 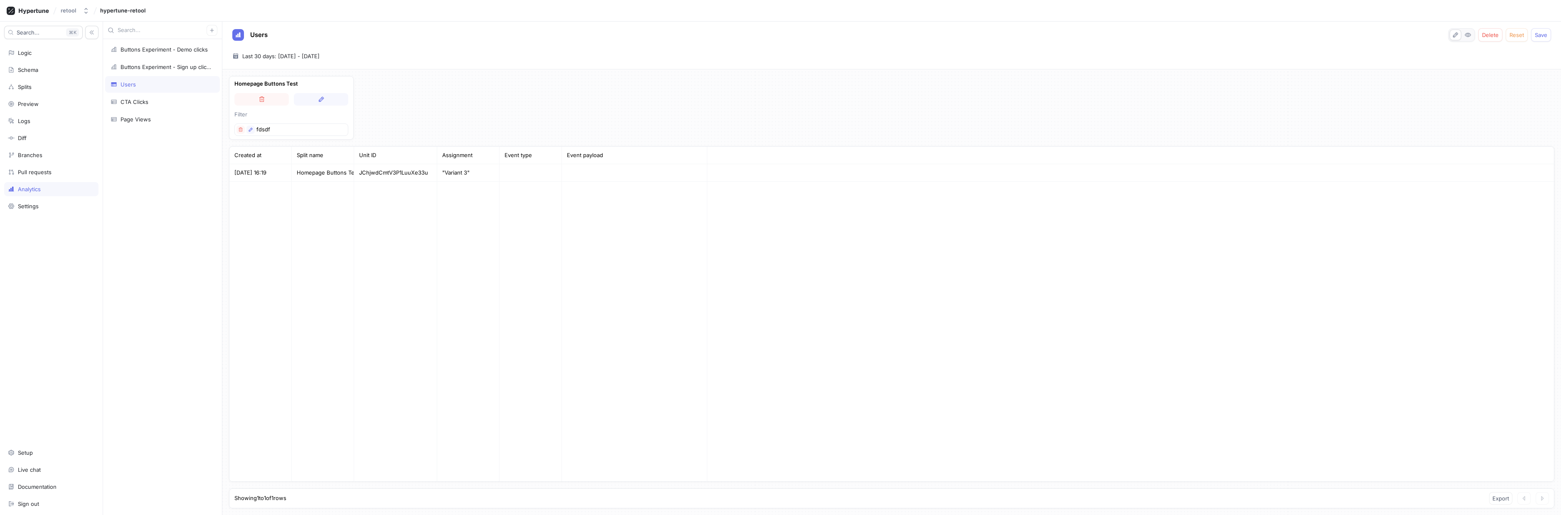 What do you see at coordinates (28, 206) in the screenshot?
I see `div: Settings` at bounding box center [28, 206].